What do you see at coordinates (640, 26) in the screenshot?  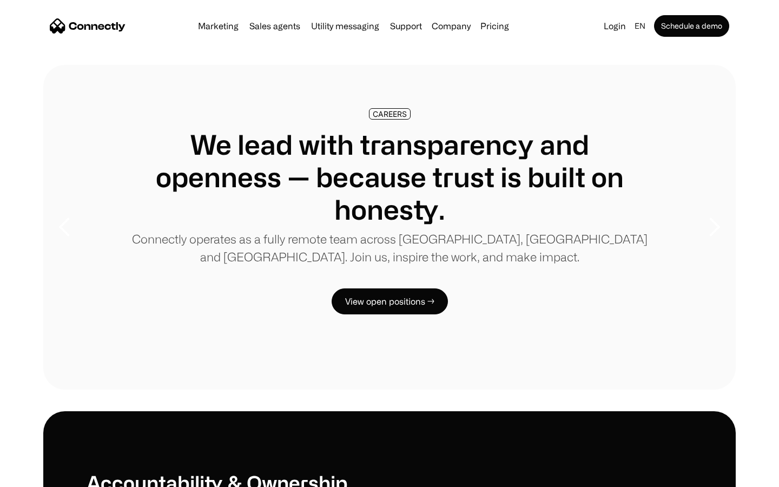 I see `div: en` at bounding box center [640, 26].